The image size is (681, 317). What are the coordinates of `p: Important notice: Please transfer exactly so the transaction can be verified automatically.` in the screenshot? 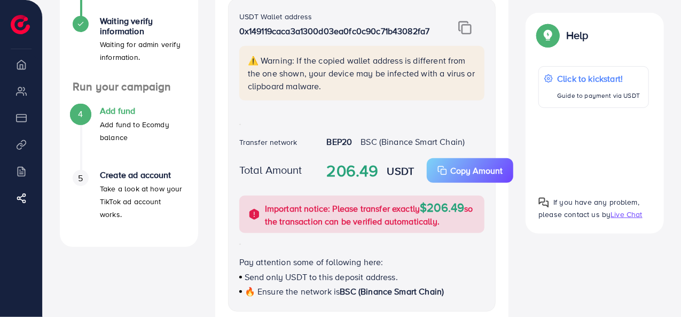 It's located at (371, 214).